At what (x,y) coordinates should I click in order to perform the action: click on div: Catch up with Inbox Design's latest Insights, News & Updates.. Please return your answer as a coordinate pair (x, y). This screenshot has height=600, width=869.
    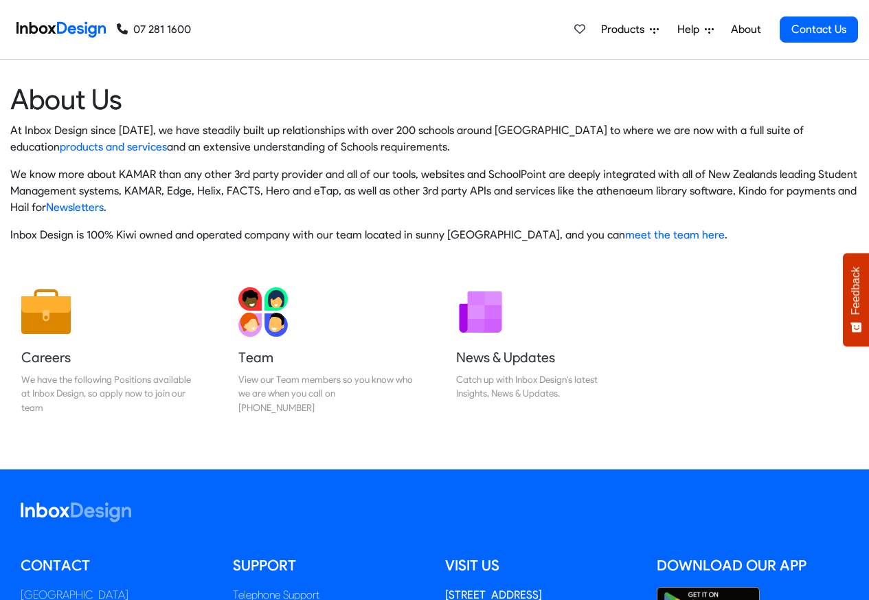
    Looking at the image, I should click on (544, 386).